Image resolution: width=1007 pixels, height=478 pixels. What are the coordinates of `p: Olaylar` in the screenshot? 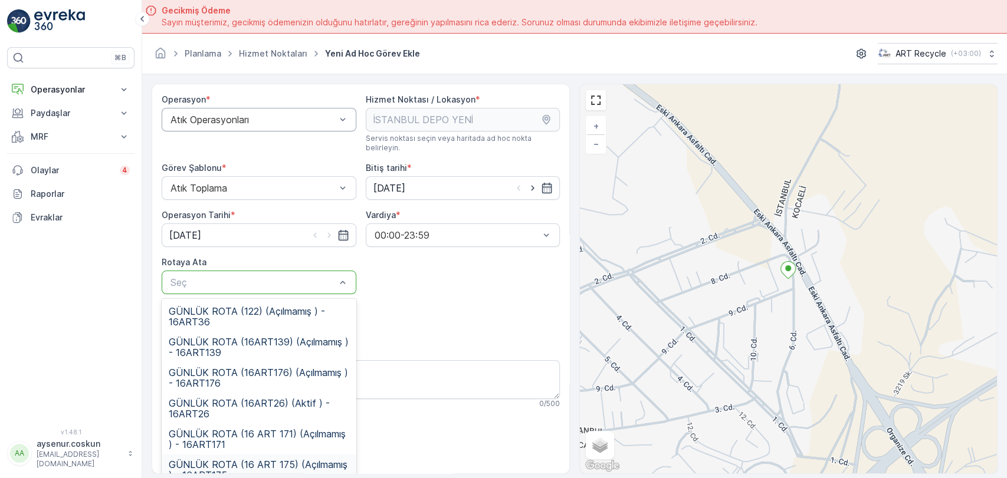 It's located at (71, 171).